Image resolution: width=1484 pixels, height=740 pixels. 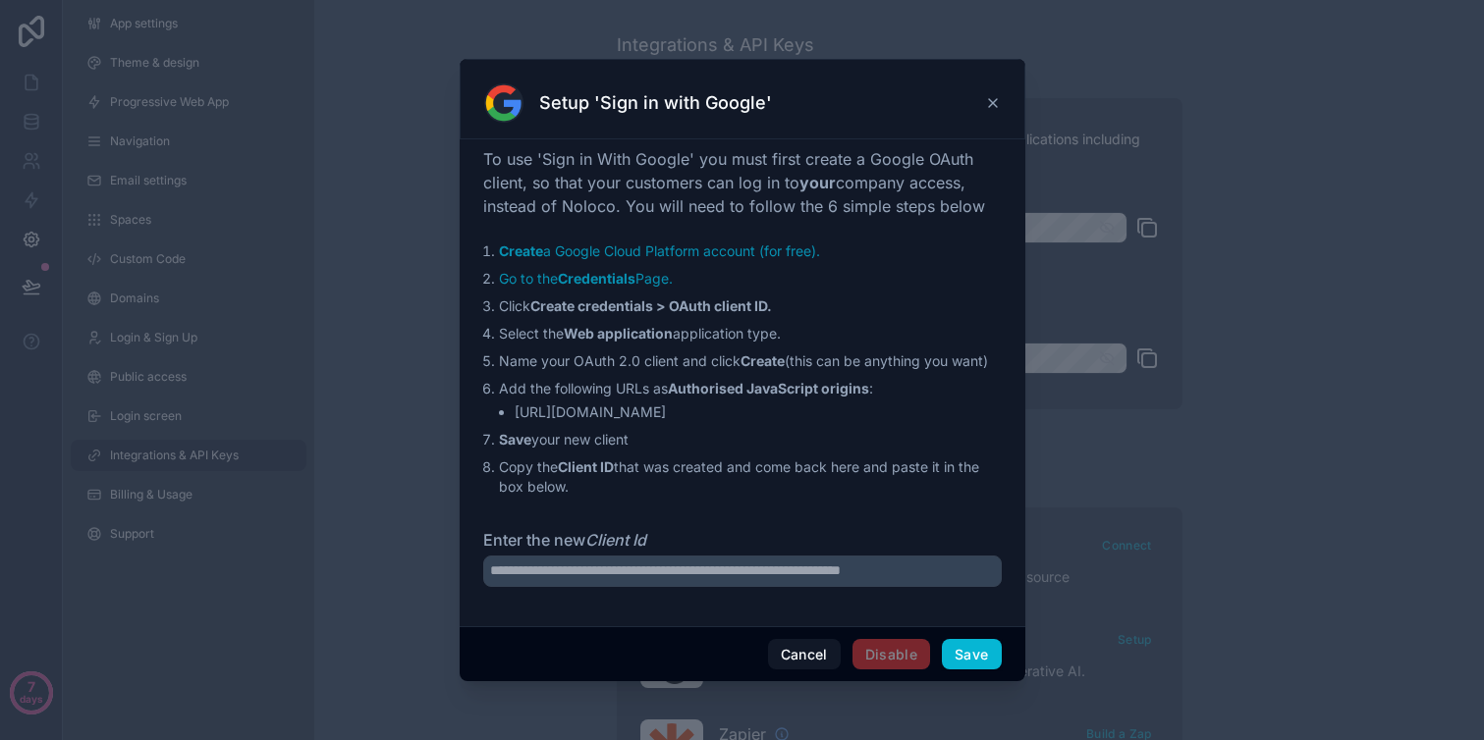 What do you see at coordinates (750, 477) in the screenshot?
I see `li: Copy the that was created and come back here and paste it in the box below.` at bounding box center [750, 477].